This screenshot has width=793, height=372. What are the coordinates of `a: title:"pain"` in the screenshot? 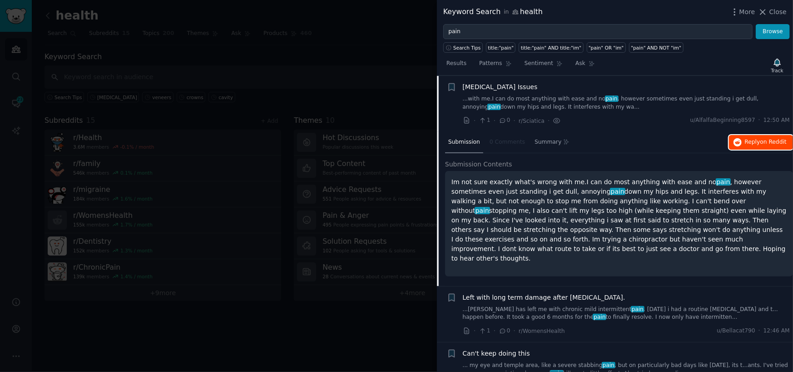 It's located at (501, 47).